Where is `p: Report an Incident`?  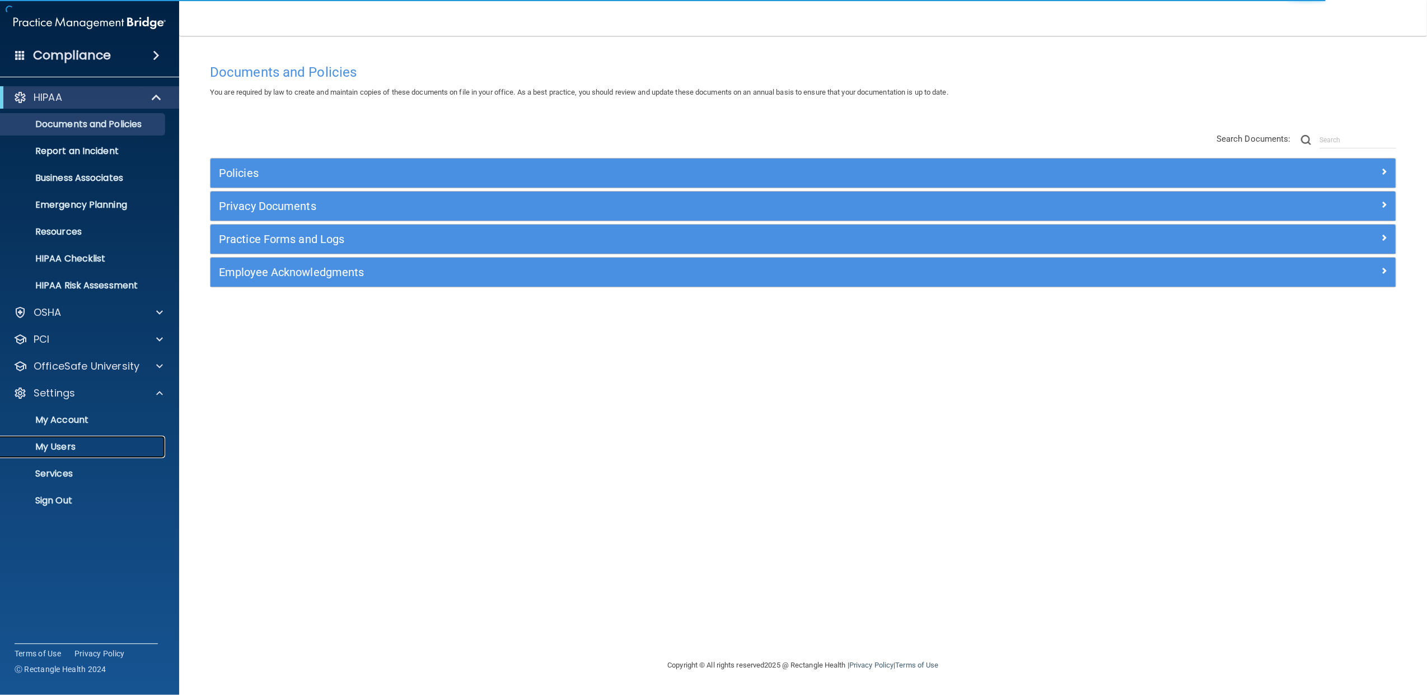 p: Report an Incident is located at coordinates (83, 151).